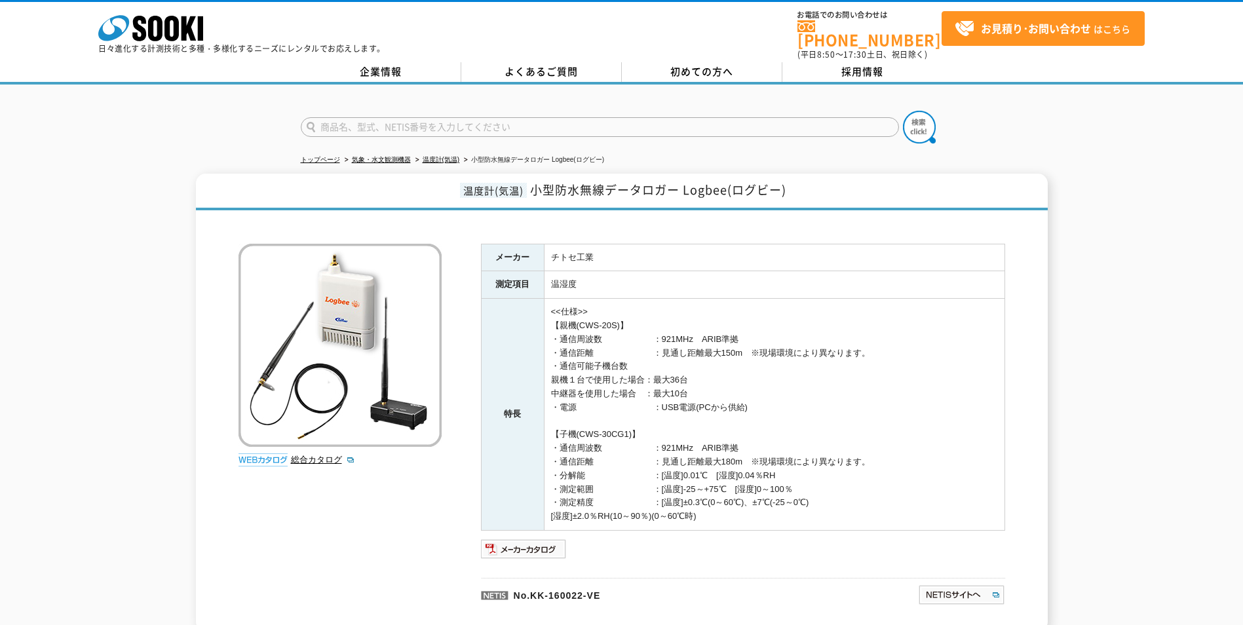 The width and height of the screenshot is (1243, 625). Describe the element at coordinates (919, 127) in the screenshot. I see `img: btn_search.png` at that location.